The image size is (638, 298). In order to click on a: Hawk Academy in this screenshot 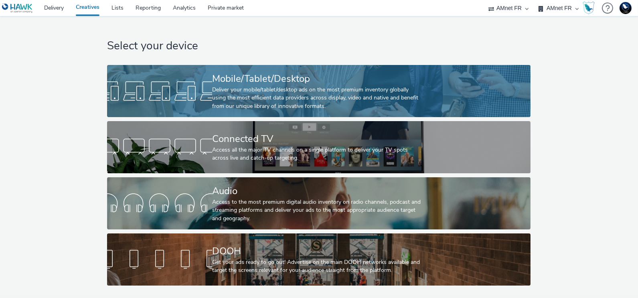, I will do `click(590, 8)`.